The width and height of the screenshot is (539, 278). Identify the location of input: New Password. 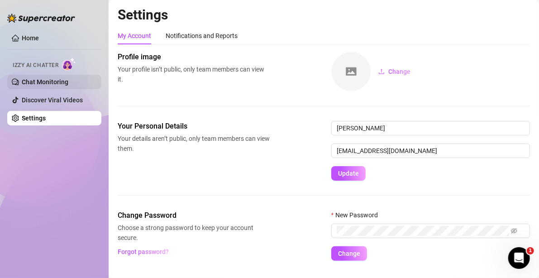
(422, 231).